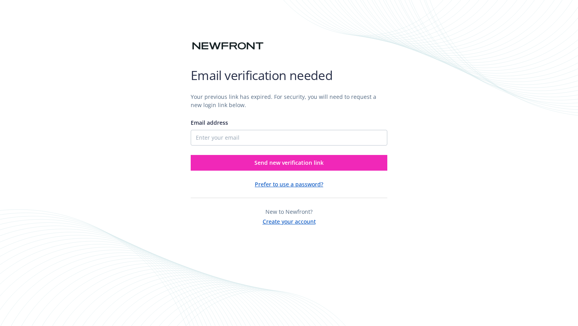 This screenshot has width=578, height=326. Describe the element at coordinates (289, 184) in the screenshot. I see `button: Prefer to use a password?` at that location.